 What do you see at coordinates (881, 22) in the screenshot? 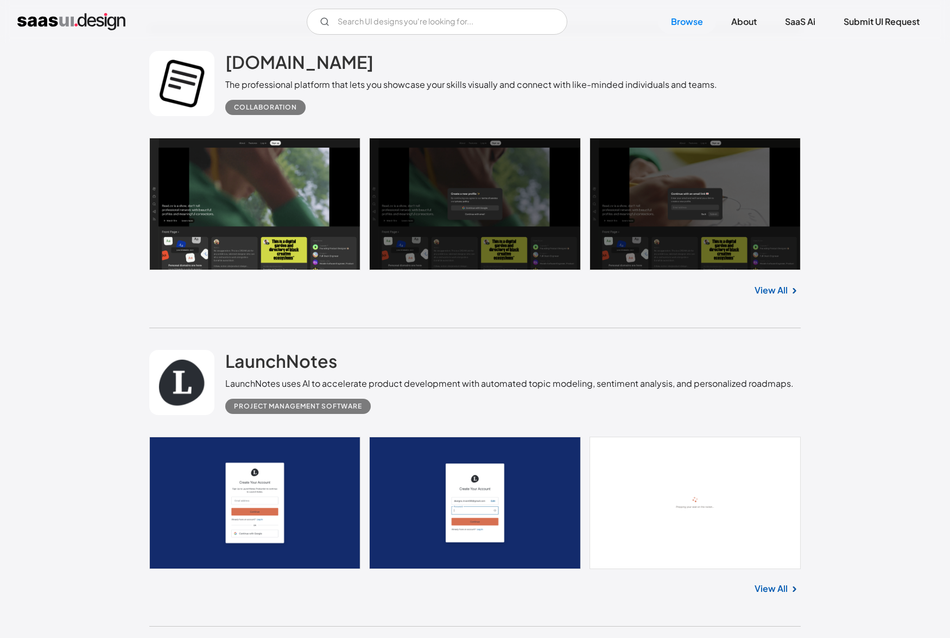
I see `a: Submit UI Request` at bounding box center [881, 22].